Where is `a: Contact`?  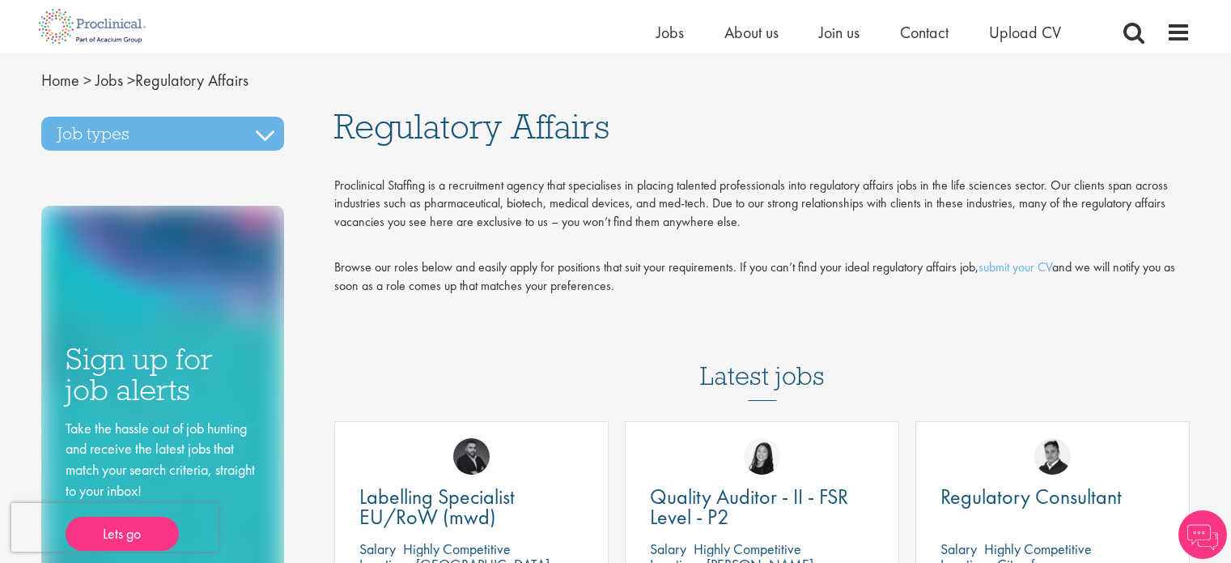
a: Contact is located at coordinates (925, 32).